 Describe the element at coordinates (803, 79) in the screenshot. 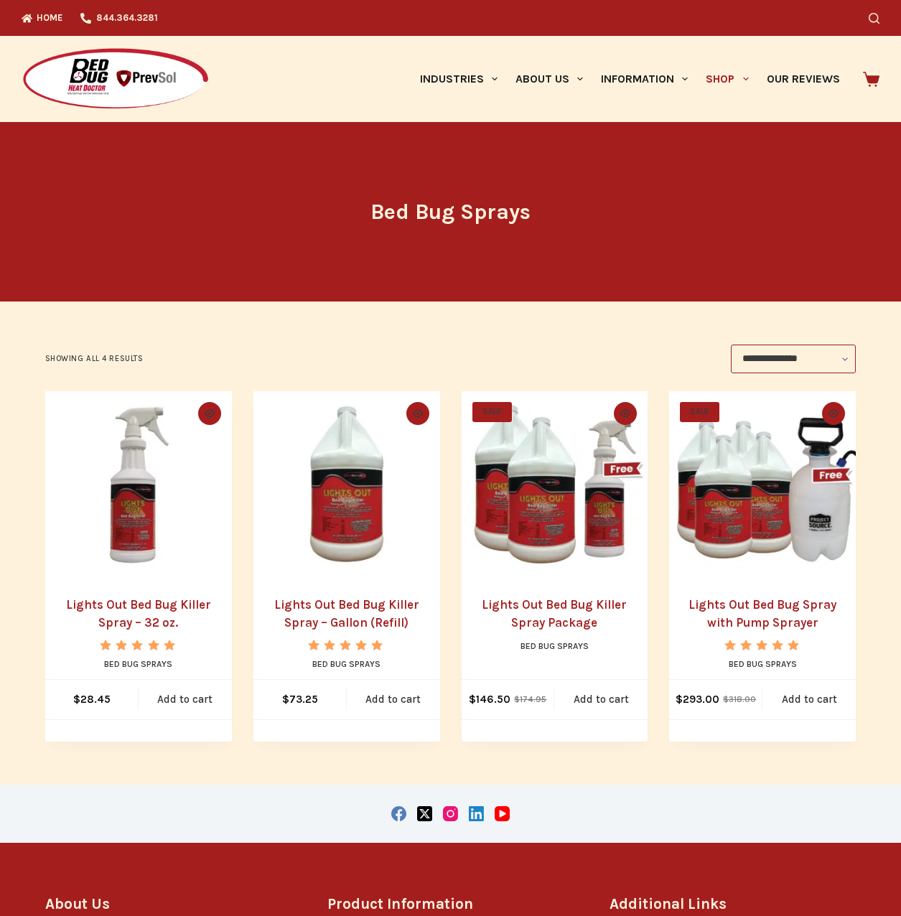

I see `a: Our Reviews` at that location.